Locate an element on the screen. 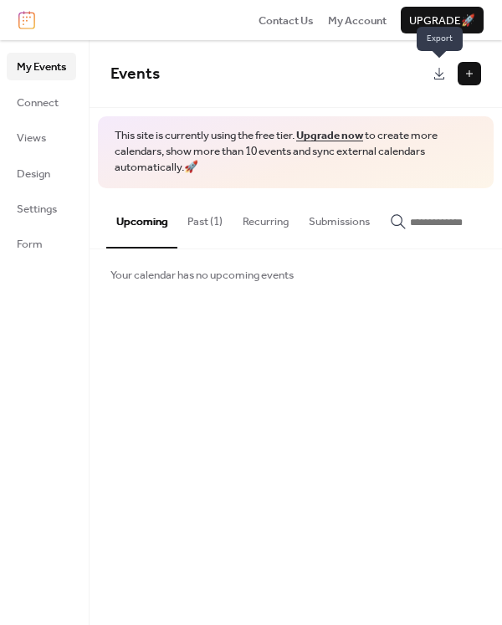 Image resolution: width=502 pixels, height=625 pixels. a: Contact Us is located at coordinates (286, 20).